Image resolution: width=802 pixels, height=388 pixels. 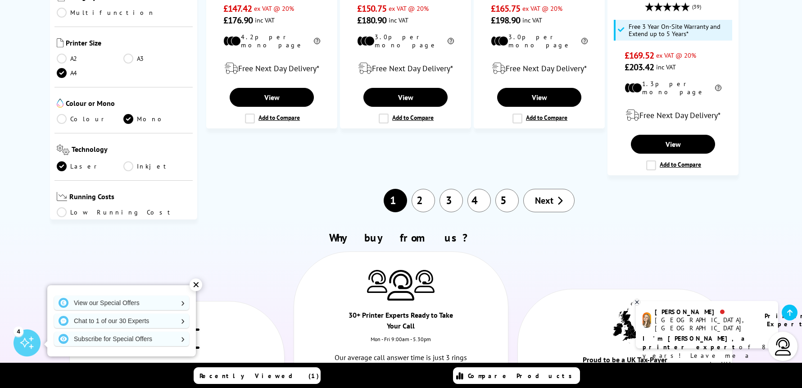 What do you see at coordinates (783, 346) in the screenshot?
I see `img: user-headset-light.svg` at bounding box center [783, 346].